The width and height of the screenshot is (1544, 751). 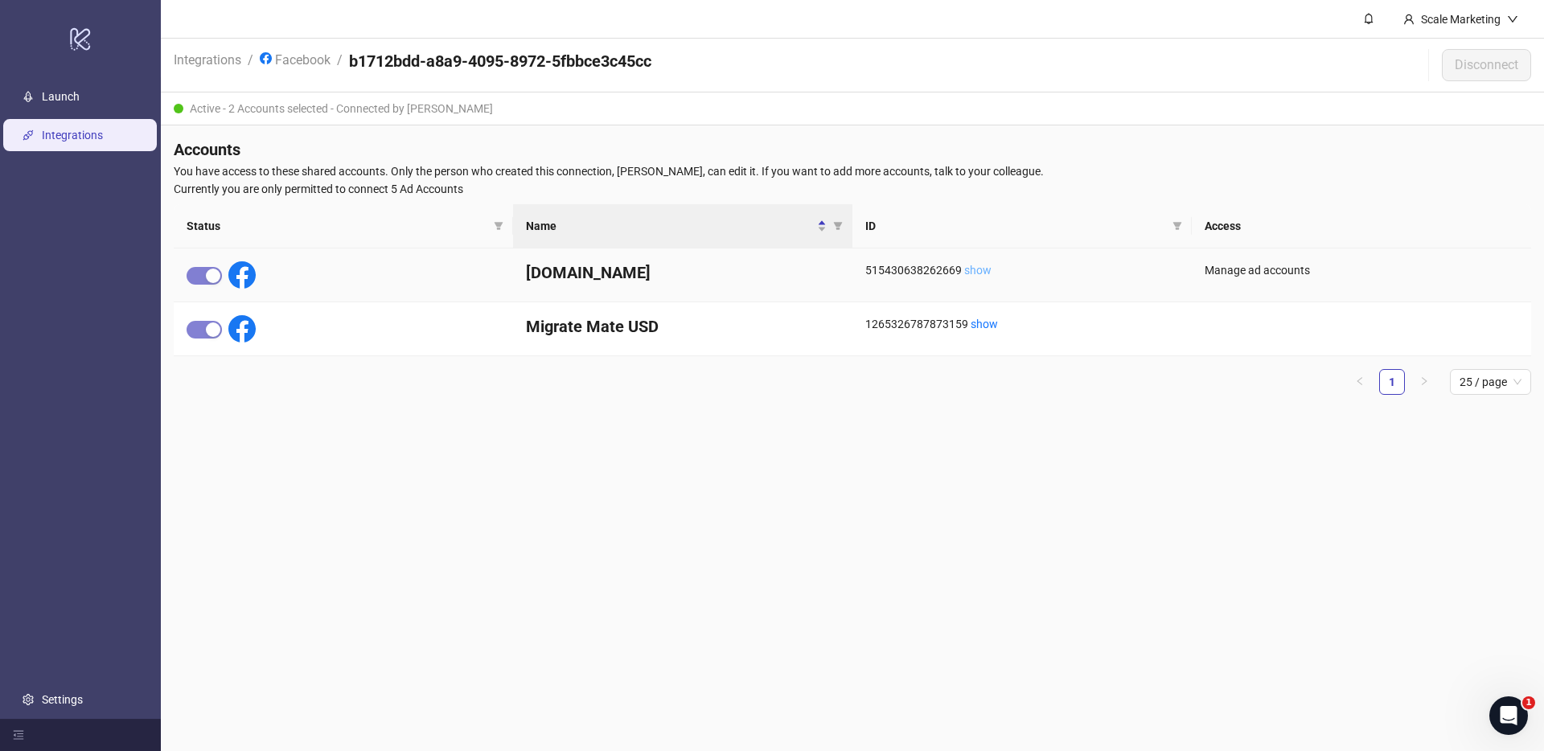 I want to click on a: 1, so click(x=1392, y=382).